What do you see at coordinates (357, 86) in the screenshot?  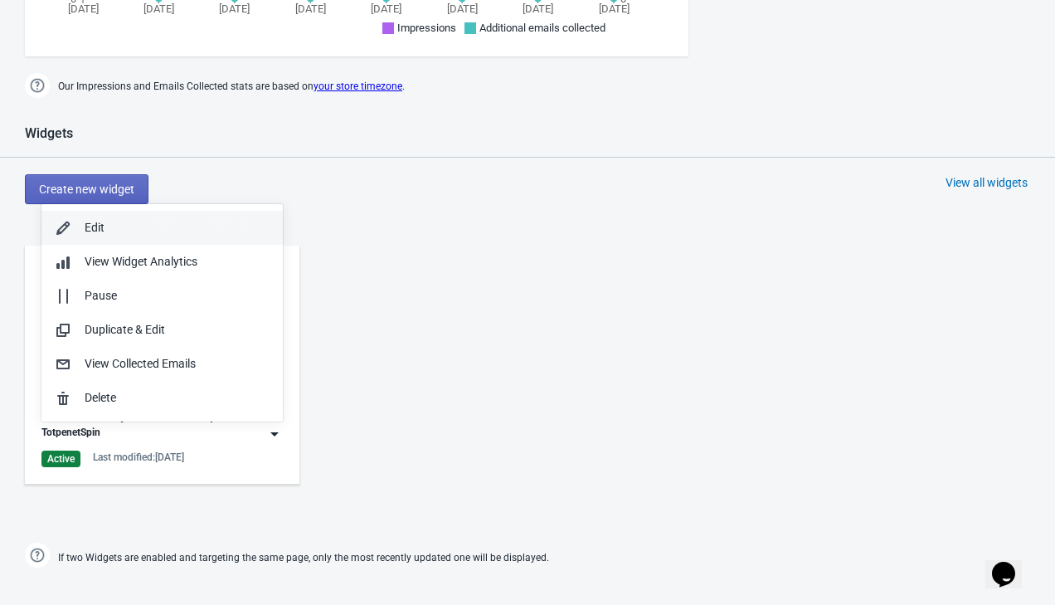 I see `a: your store timezone` at bounding box center [357, 86].